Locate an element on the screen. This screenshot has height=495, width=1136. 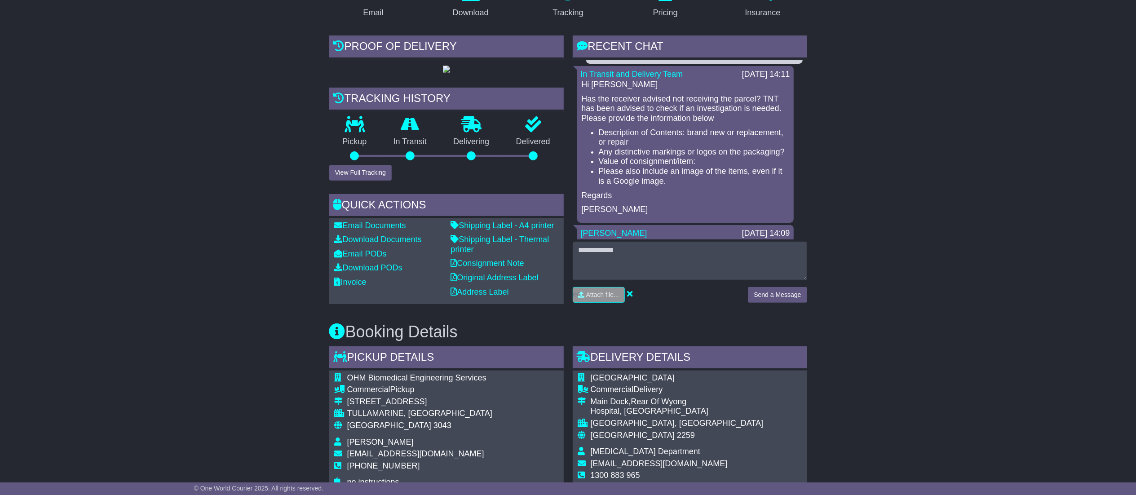
a: Email PODs is located at coordinates (361, 254).